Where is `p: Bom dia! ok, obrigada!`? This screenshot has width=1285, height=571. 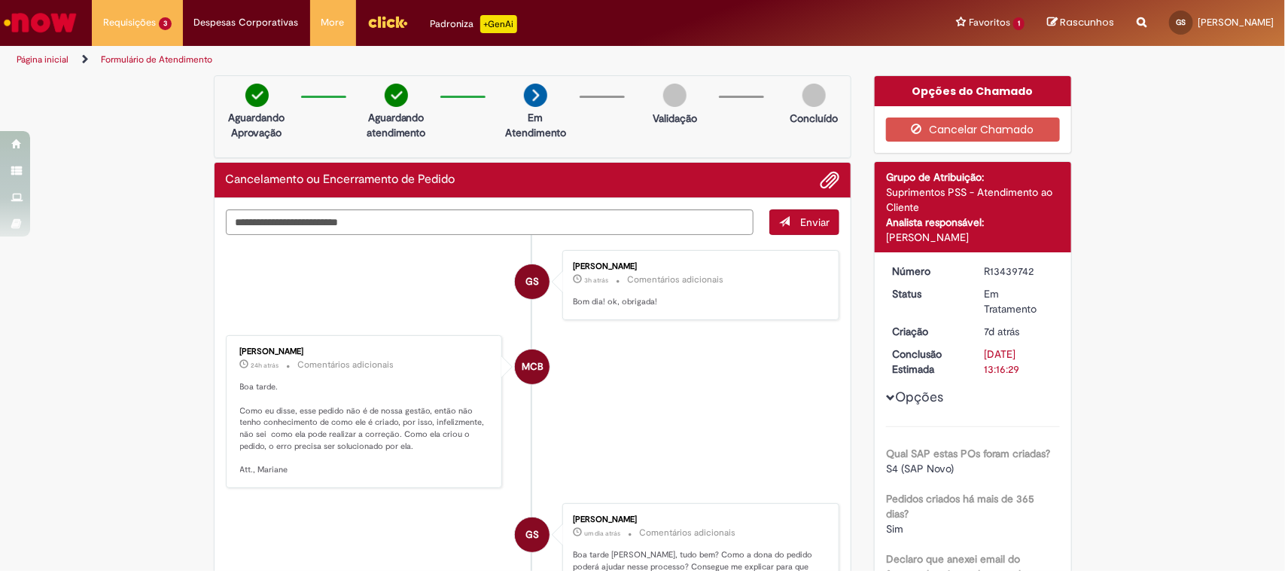 p: Bom dia! ok, obrigada! is located at coordinates (698, 302).